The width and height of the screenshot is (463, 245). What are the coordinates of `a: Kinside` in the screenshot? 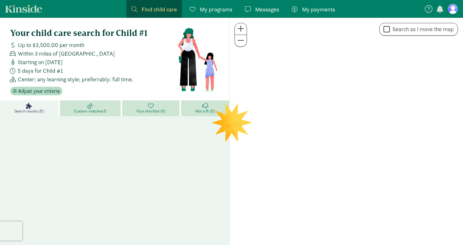 It's located at (24, 9).